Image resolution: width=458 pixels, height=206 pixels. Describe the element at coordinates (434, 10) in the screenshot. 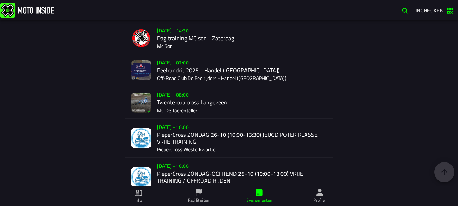

I see `a: Inchecken` at that location.